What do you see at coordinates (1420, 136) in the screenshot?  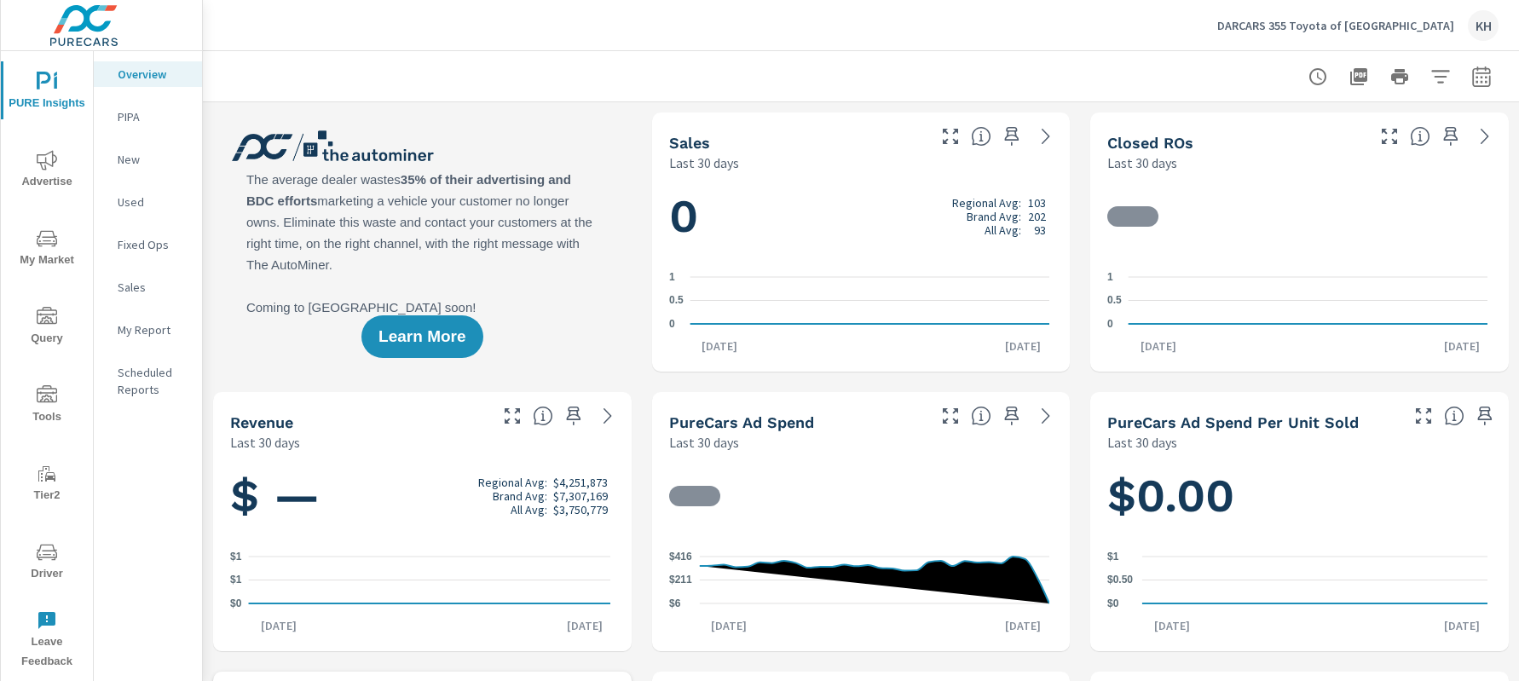 I see `span: Number of Repair Orders Closed by the selected dealership group over the selected time range. [So...` at bounding box center [1420, 136].